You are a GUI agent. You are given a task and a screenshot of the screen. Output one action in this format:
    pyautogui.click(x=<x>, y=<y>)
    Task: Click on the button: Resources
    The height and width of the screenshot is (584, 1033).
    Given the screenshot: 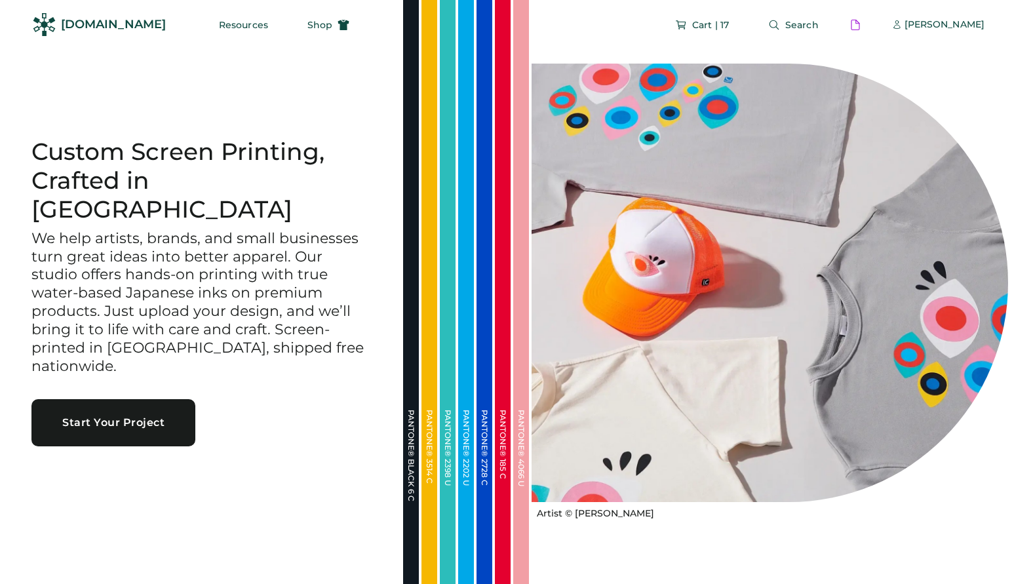 What is the action you would take?
    pyautogui.click(x=243, y=25)
    